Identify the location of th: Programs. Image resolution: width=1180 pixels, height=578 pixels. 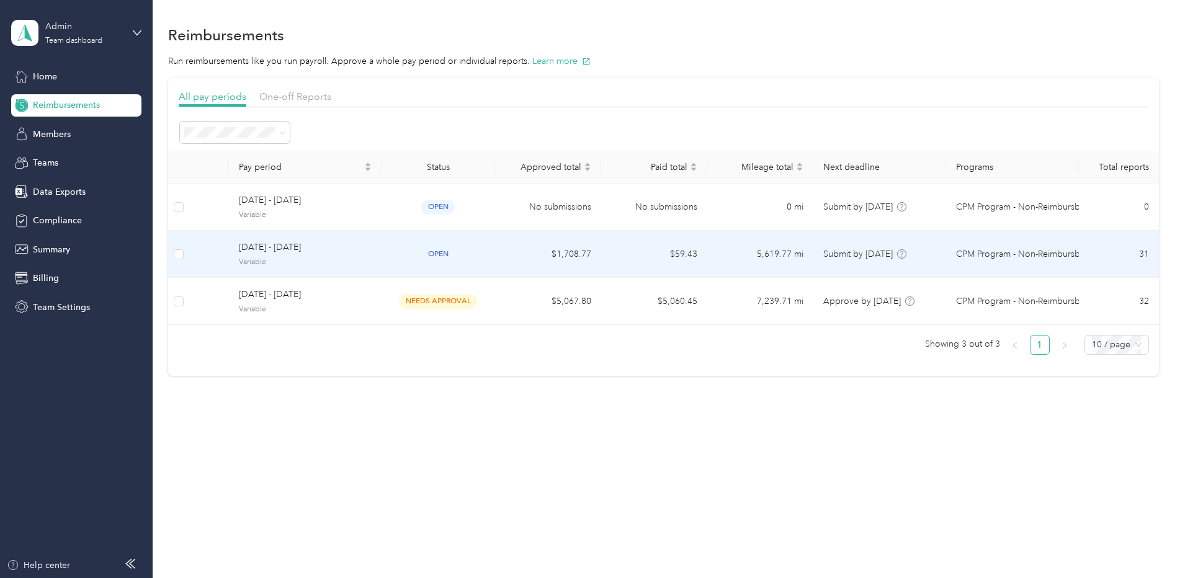
(1012, 167).